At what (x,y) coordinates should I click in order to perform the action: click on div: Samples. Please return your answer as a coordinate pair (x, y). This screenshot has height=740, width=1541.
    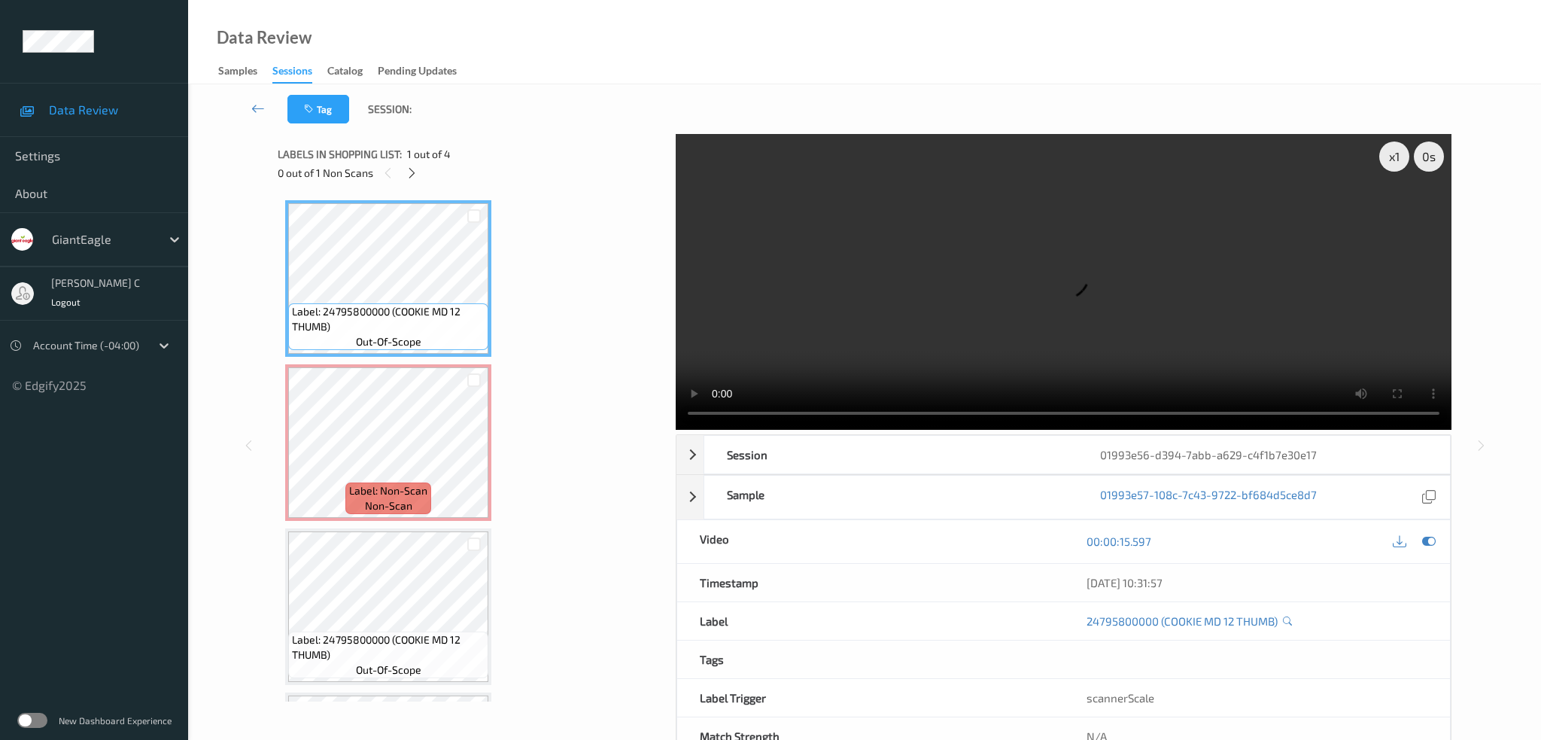
    Looking at the image, I should click on (238, 72).